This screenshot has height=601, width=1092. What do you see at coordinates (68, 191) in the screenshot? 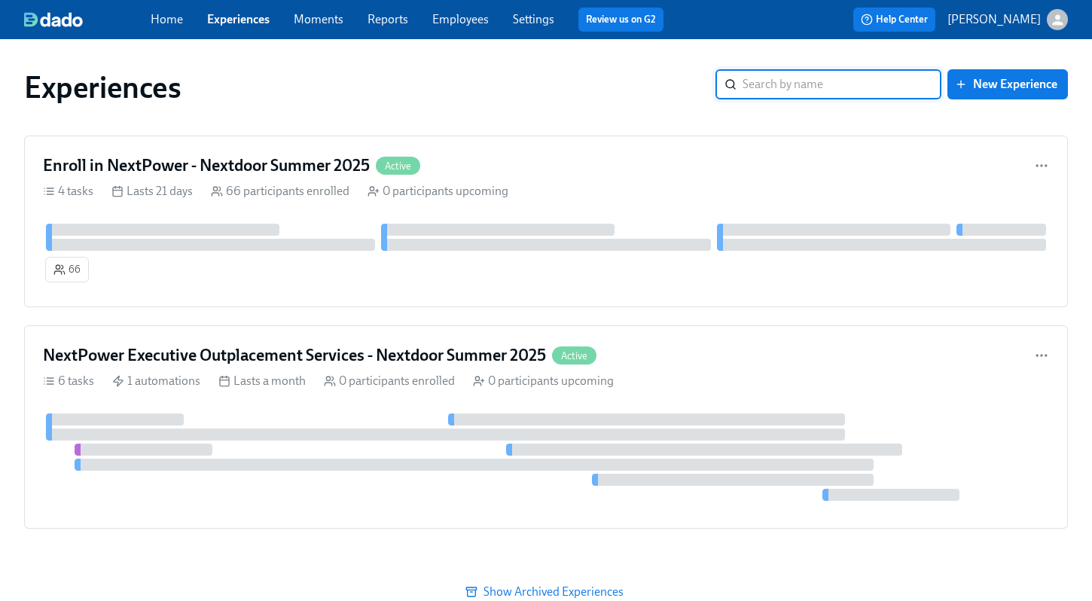
I see `div: 4 tasks` at bounding box center [68, 191].